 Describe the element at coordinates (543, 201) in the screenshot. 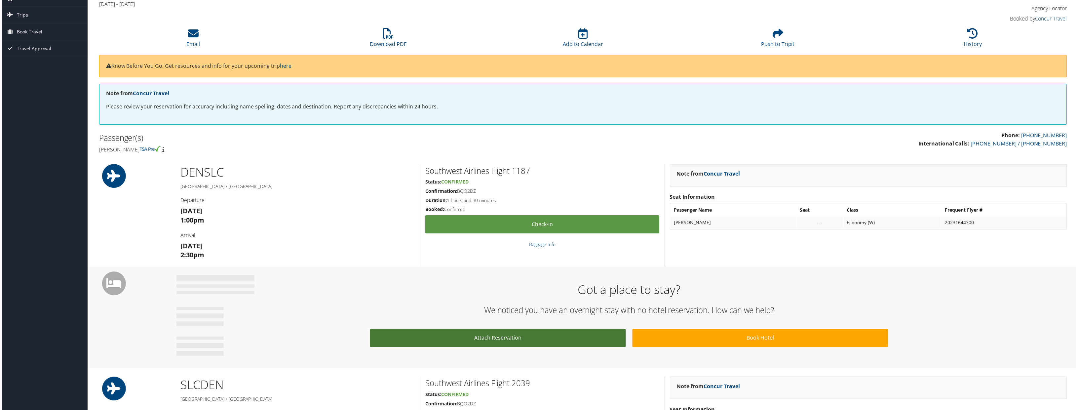

I see `h5: 1 hours and 30 minutes` at that location.